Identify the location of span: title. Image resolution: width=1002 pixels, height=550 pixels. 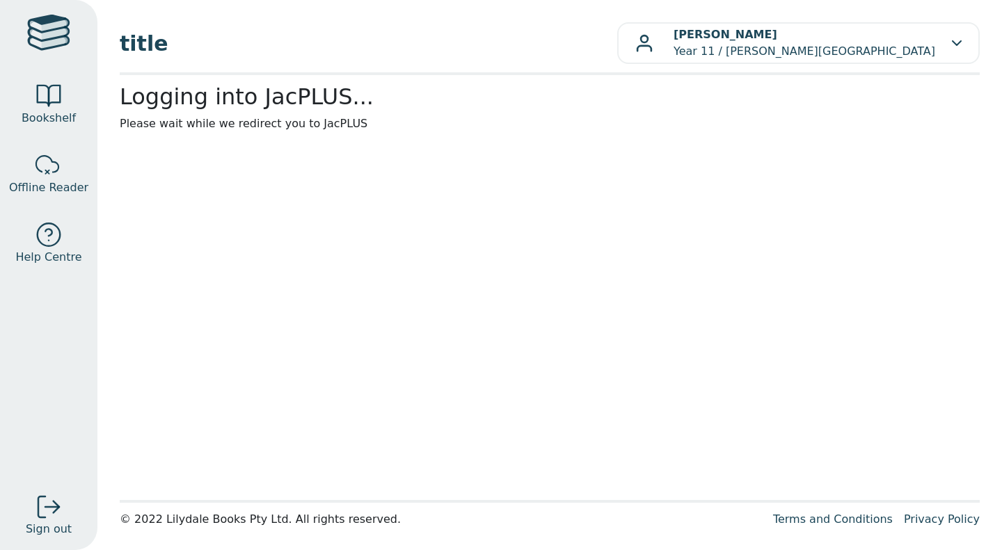
(368, 43).